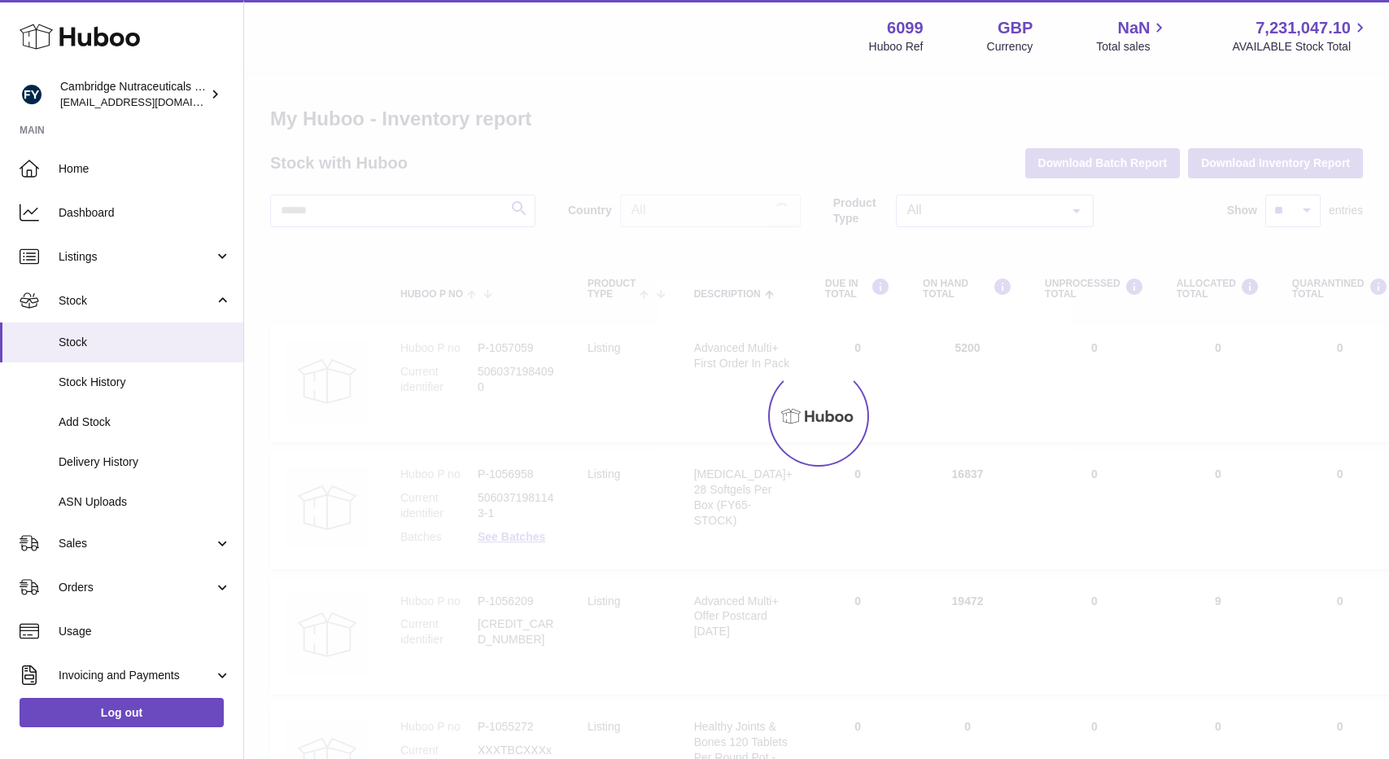 Image resolution: width=1389 pixels, height=759 pixels. Describe the element at coordinates (136, 675) in the screenshot. I see `span: Invoicing and Payments` at that location.